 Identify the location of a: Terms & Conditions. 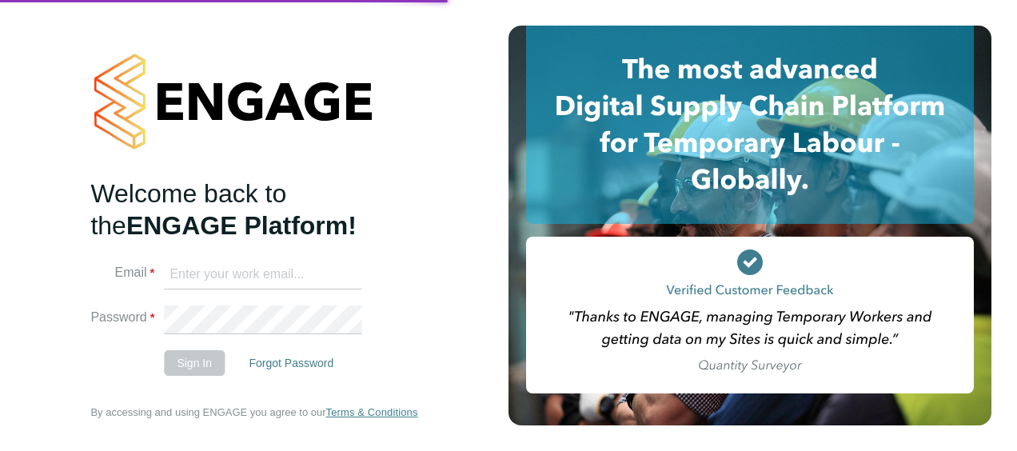
(372, 413).